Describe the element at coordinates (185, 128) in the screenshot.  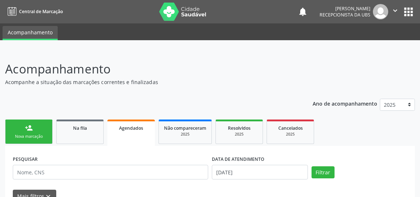
I see `span: Não compareceram` at that location.